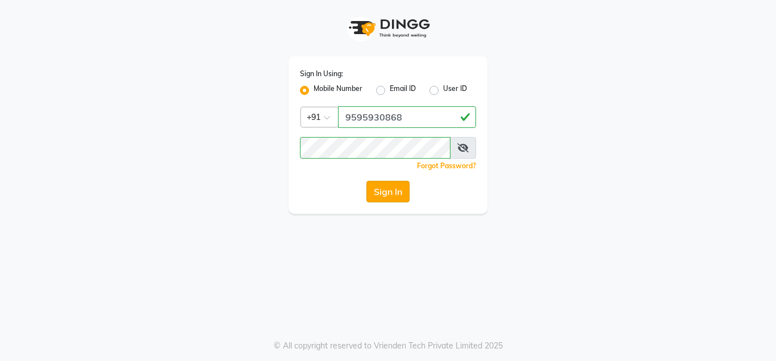 The width and height of the screenshot is (776, 361). Describe the element at coordinates (447, 165) in the screenshot. I see `a: Forgot Password?` at that location.